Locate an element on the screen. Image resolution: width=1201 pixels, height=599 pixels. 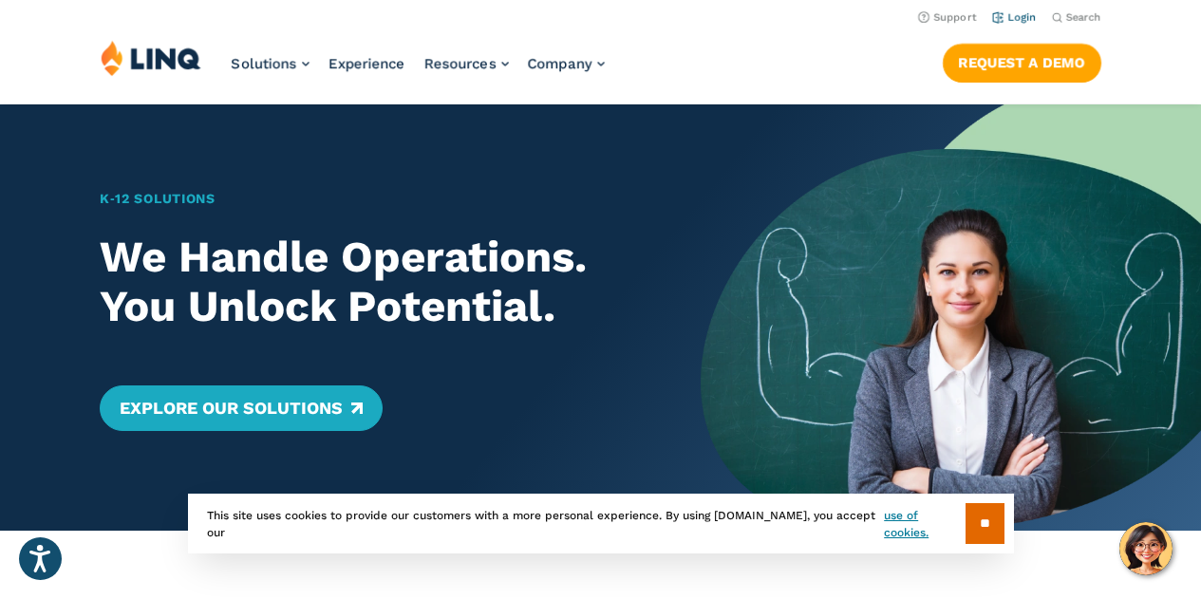
span: Solutions is located at coordinates (264, 64).